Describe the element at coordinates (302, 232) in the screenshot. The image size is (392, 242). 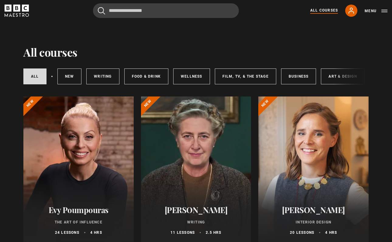
I see `p: 20 lessons` at that location.